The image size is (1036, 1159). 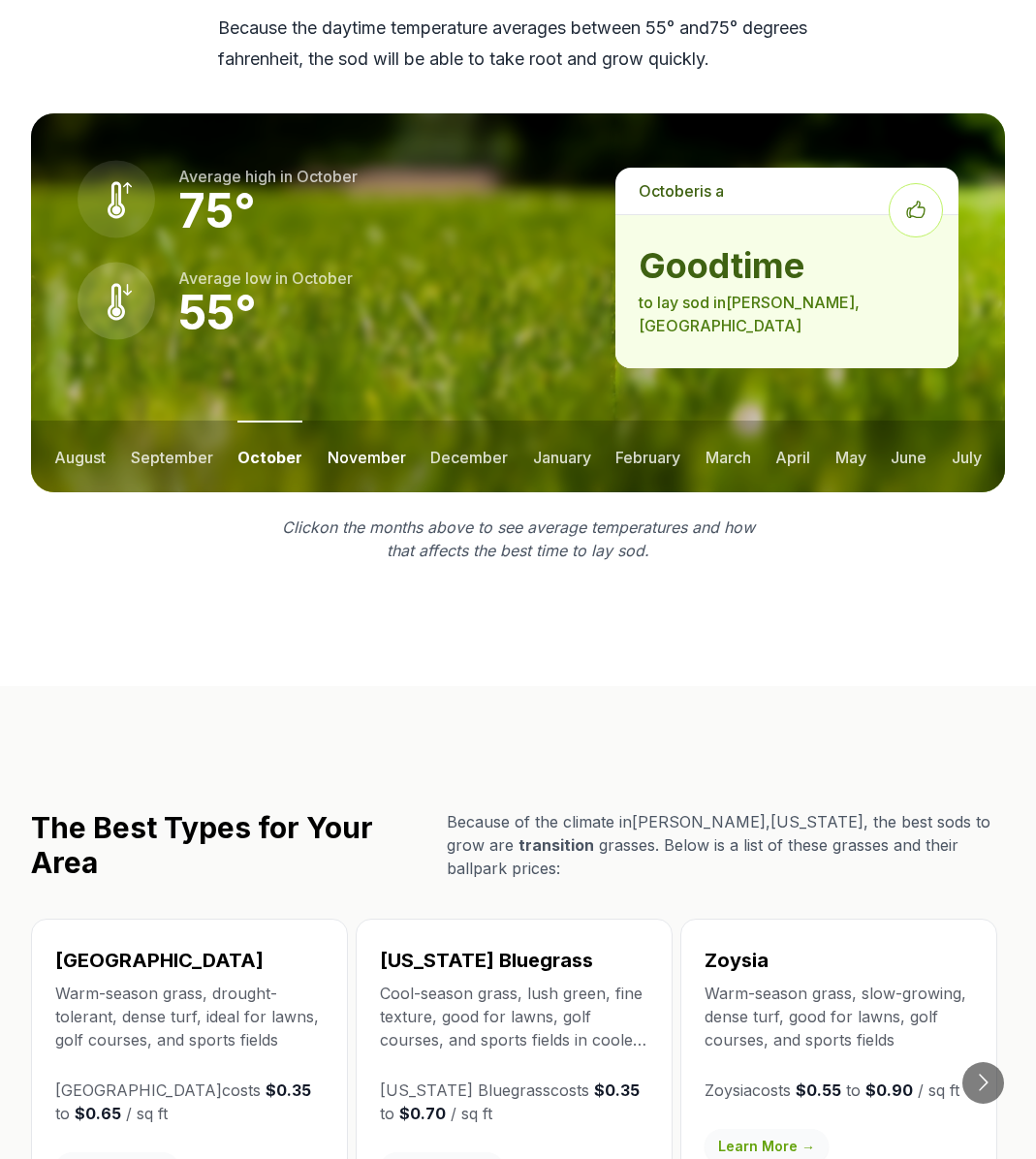 I want to click on button: Go to next slide, so click(x=982, y=1082).